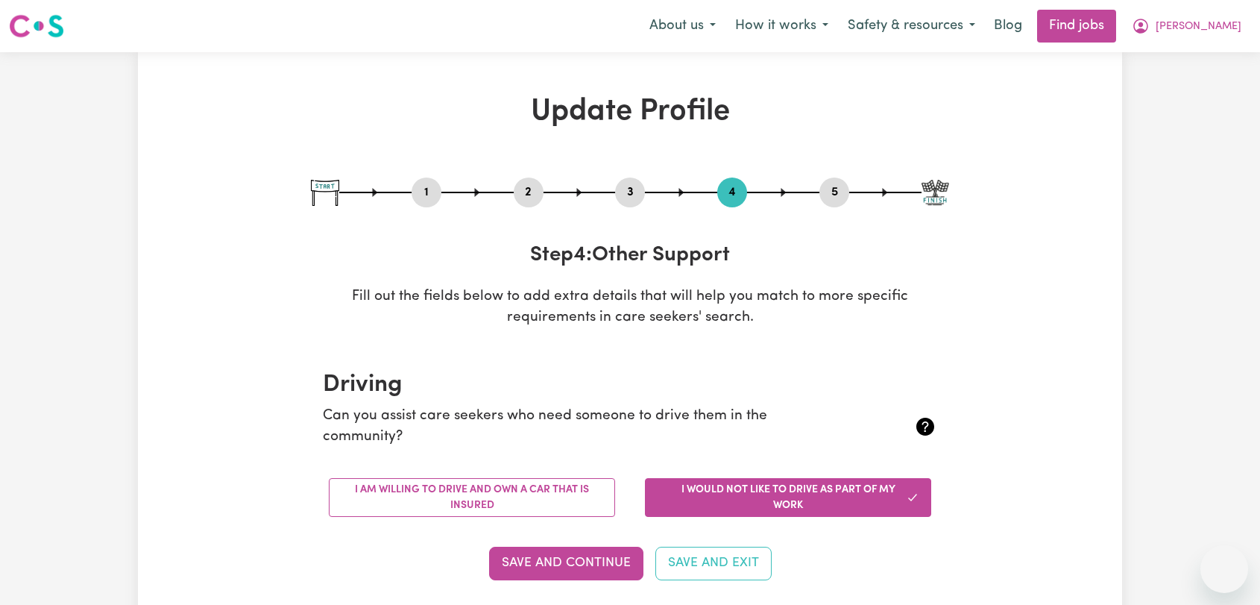 The width and height of the screenshot is (1260, 605). What do you see at coordinates (630, 256) in the screenshot?
I see `h3: Step 4 : Other Support` at bounding box center [630, 256].